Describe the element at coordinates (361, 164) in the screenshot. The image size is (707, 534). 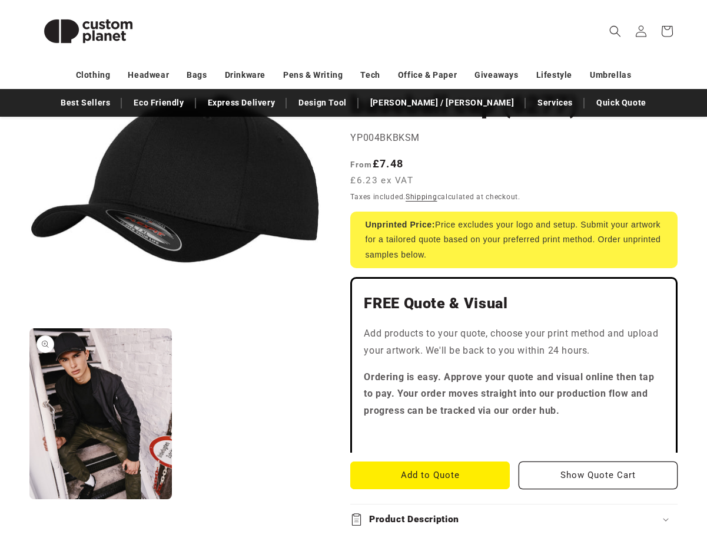
I see `span: From` at that location.